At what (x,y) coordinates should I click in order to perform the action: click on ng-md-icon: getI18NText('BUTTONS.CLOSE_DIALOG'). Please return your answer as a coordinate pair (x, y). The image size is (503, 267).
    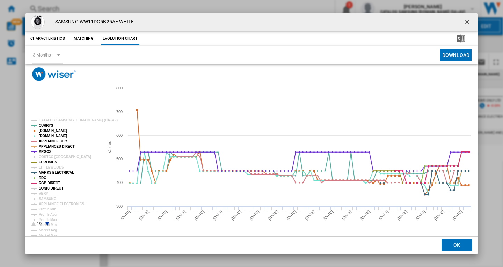
    Looking at the image, I should click on (468, 23).